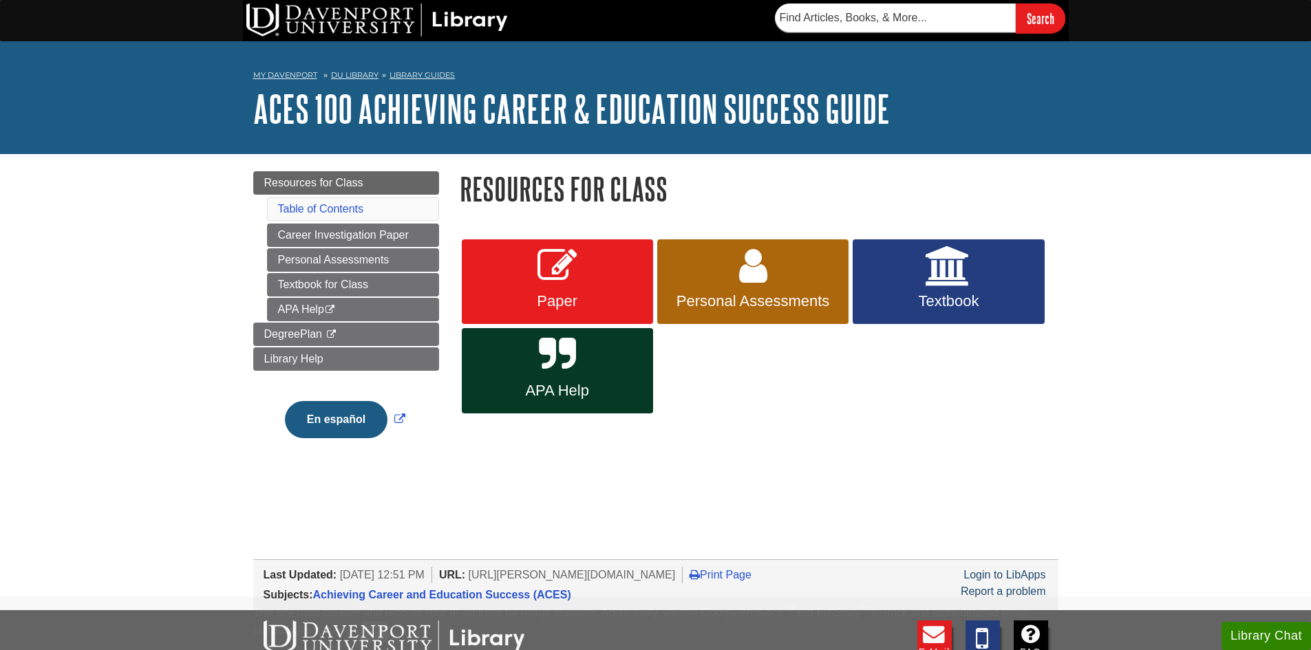 This screenshot has height=650, width=1311. Describe the element at coordinates (1266, 636) in the screenshot. I see `button: Library Chat` at that location.